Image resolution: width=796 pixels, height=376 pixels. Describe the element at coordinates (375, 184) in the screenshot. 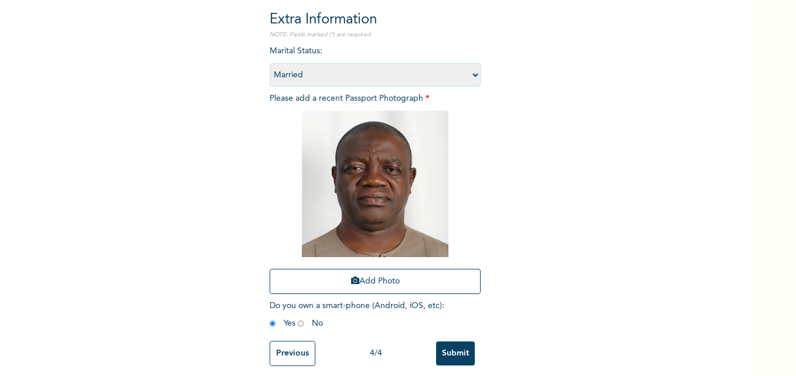

I see `img: Crop` at that location.